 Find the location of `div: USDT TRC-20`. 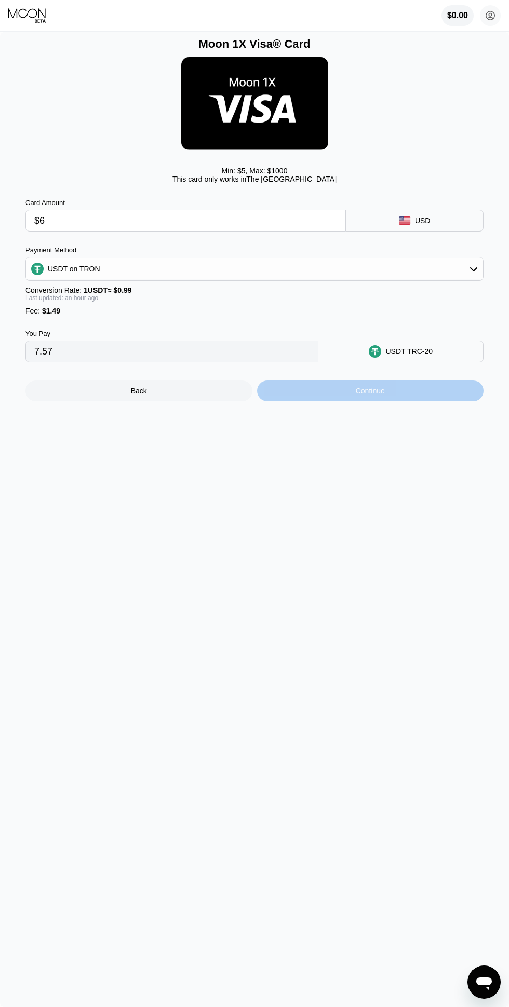

div: USDT TRC-20 is located at coordinates (409, 352).